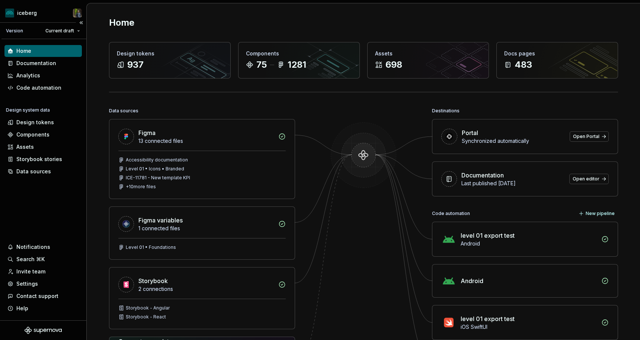 The image size is (640, 340). I want to click on div: Destinations, so click(446, 111).